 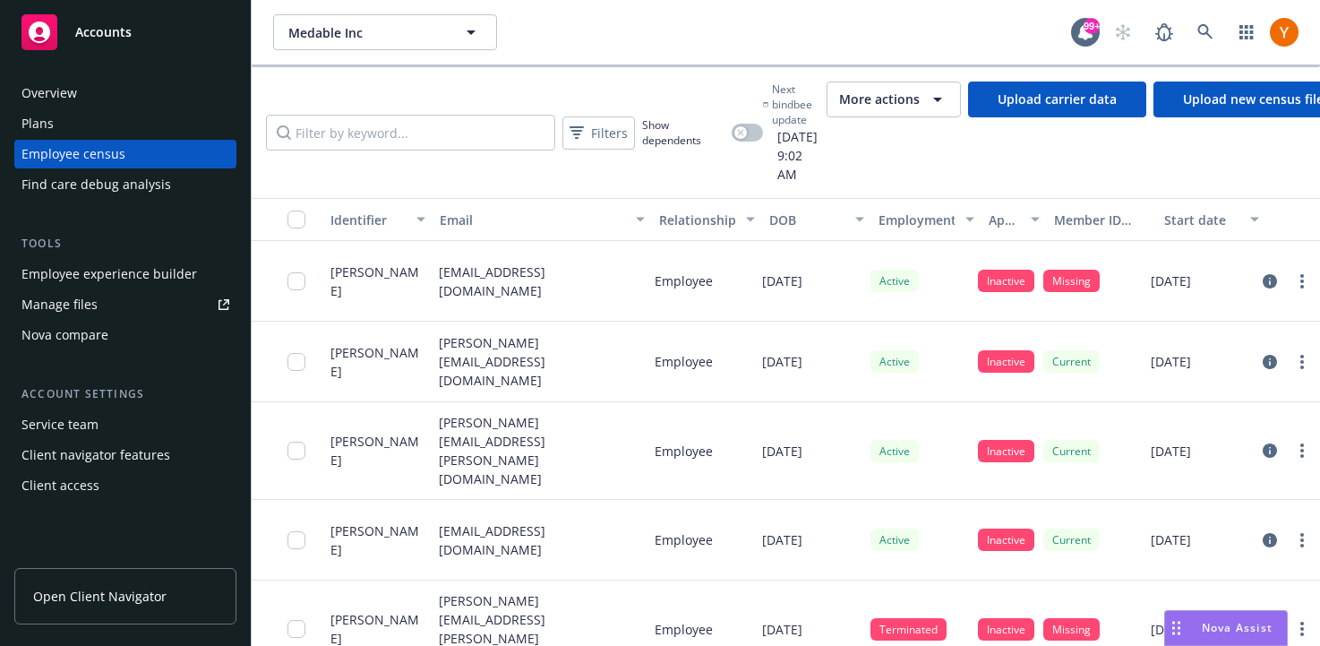 I want to click on div: DOB, so click(x=807, y=219).